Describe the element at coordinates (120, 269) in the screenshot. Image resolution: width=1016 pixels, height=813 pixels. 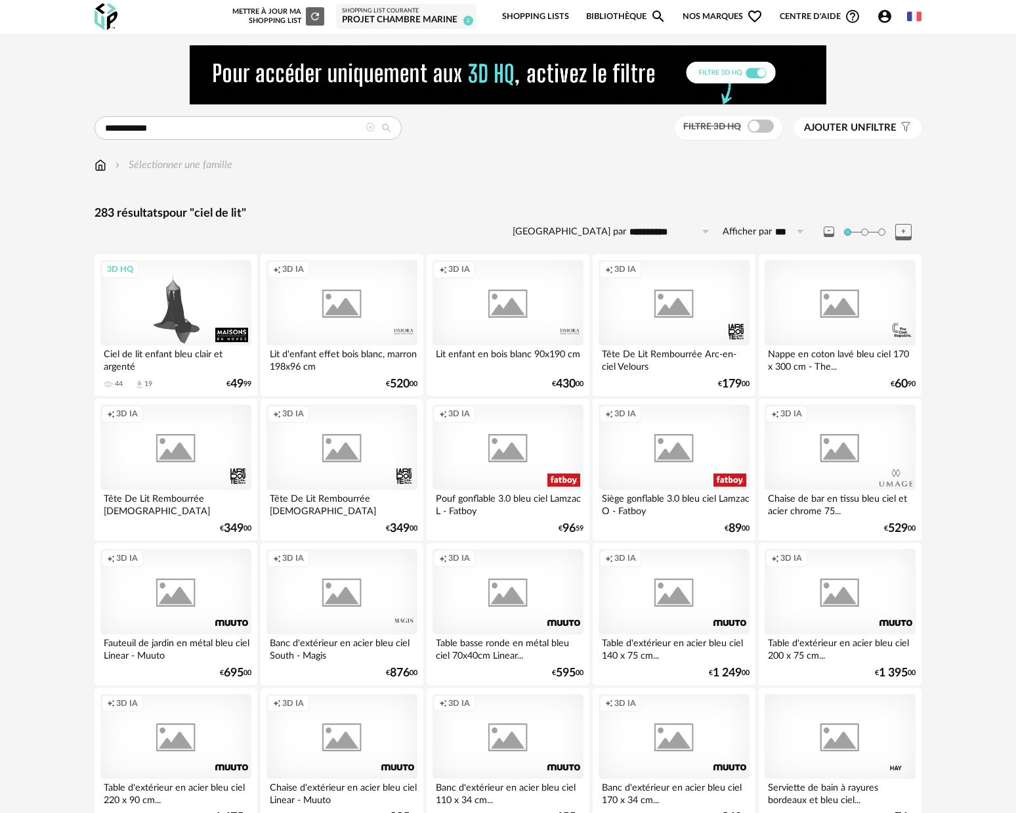
I see `div: 3D HQ` at that location.